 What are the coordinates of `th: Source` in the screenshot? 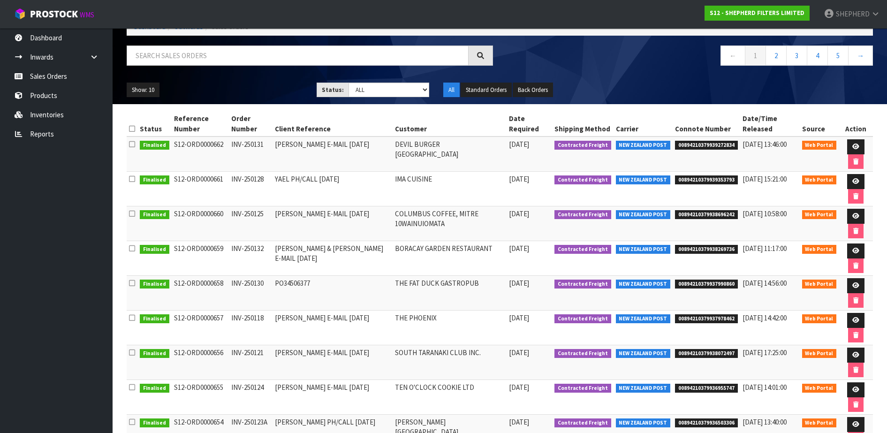 It's located at (820, 124).